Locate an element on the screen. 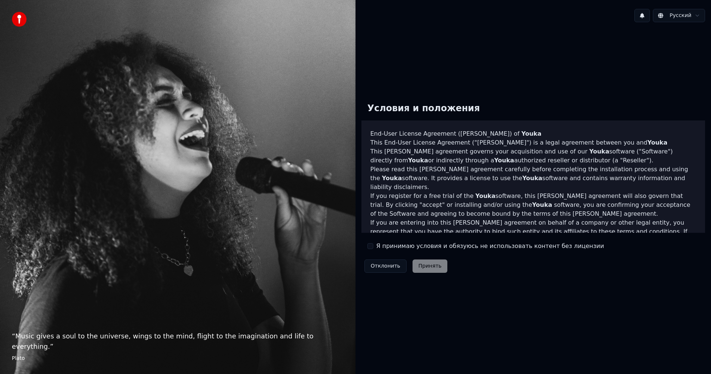 The height and width of the screenshot is (374, 711). div: Условия и положения is located at coordinates (424, 109).